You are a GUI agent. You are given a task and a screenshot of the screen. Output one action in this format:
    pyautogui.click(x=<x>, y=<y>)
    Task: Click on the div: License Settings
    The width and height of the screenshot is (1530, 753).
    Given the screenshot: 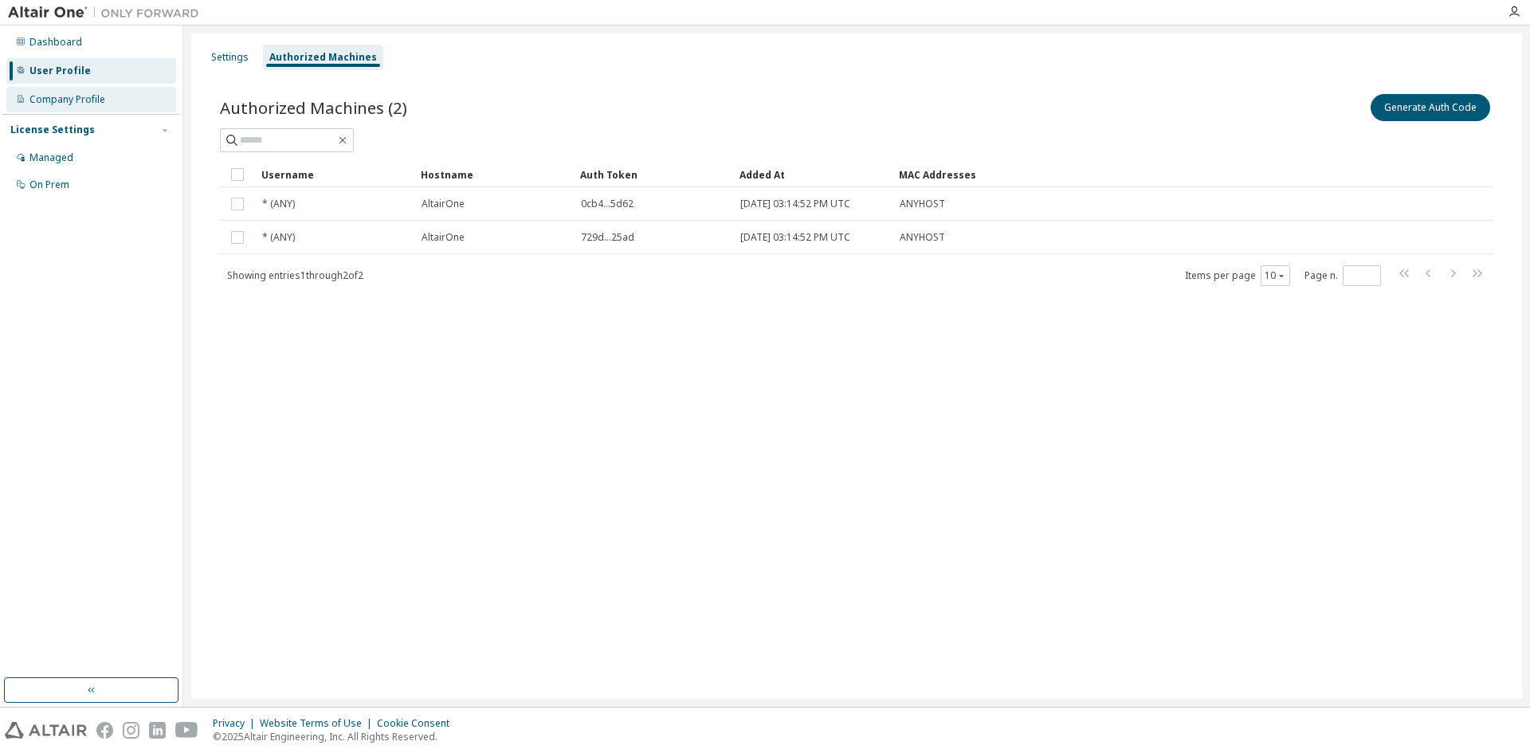 What is the action you would take?
    pyautogui.click(x=53, y=130)
    